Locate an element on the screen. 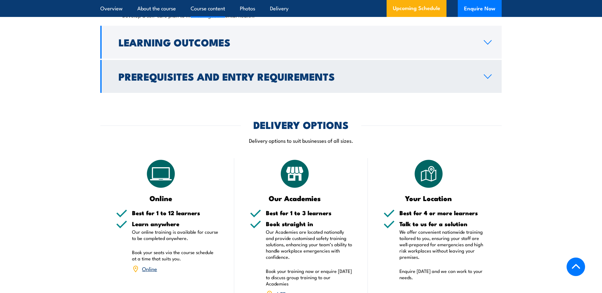 The image size is (602, 293). h5: Best for 1 to 12 learners is located at coordinates (175, 212).